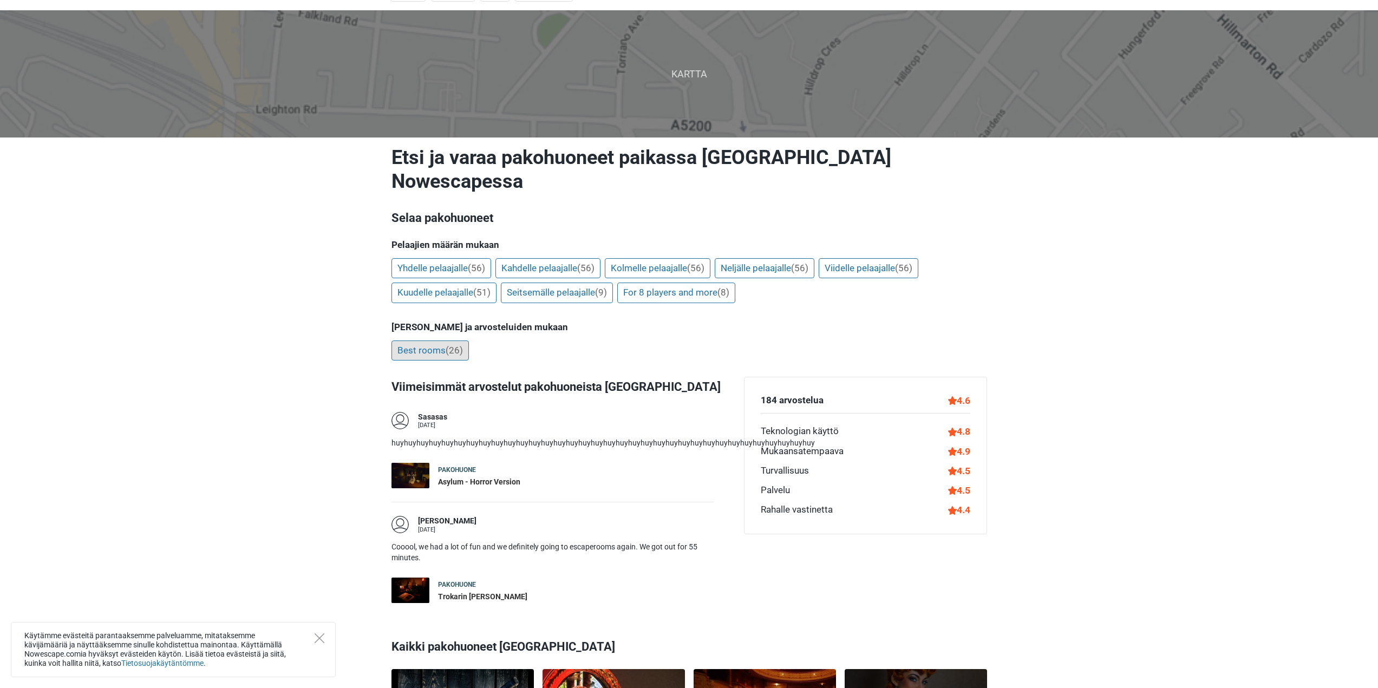 The width and height of the screenshot is (1378, 688). I want to click on p: Cooool, we had a lot of fun and we definitely going to escaperooms again. We got out for 55 minutes., so click(552, 552).